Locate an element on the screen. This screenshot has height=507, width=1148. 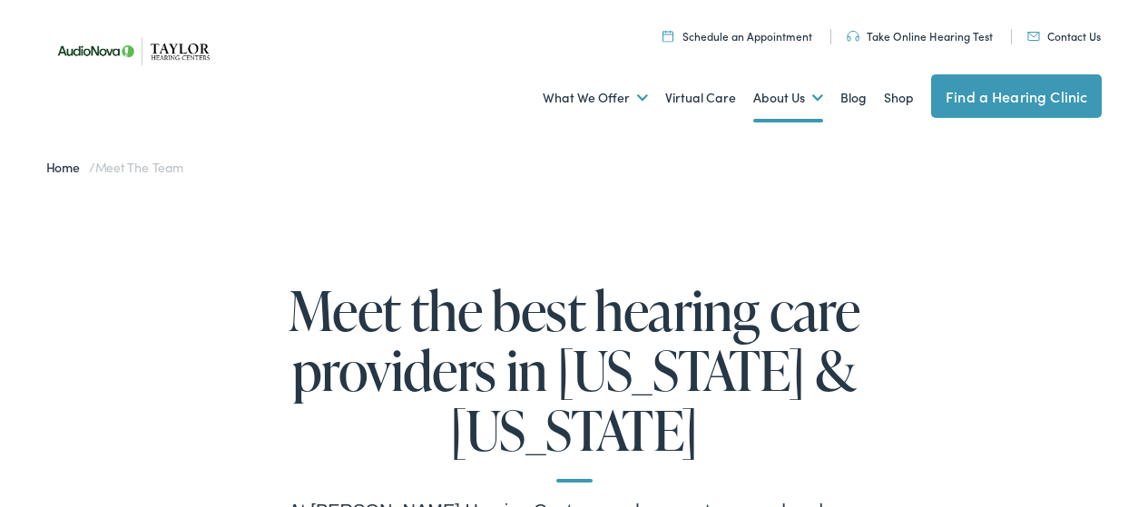
a: Home is located at coordinates (67, 167).